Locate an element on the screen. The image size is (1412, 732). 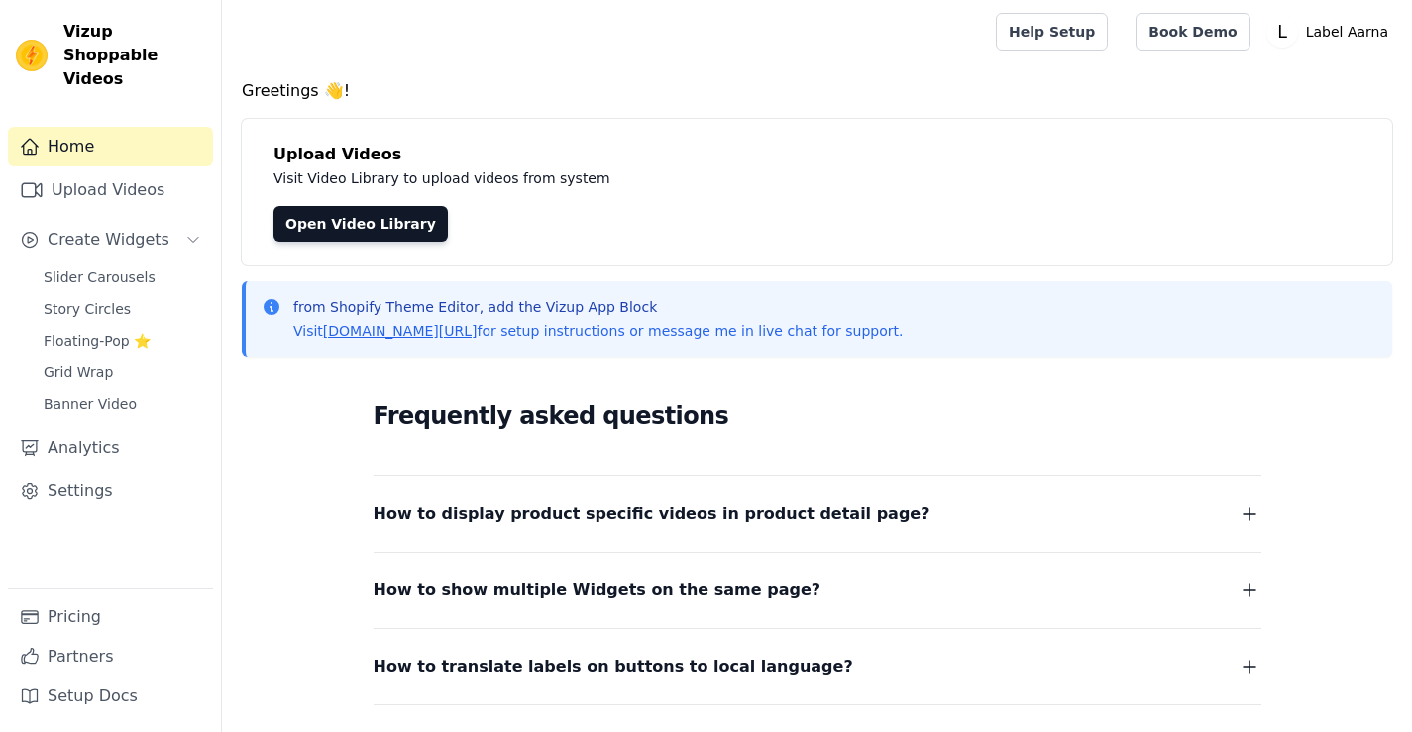
p: Label Aarna is located at coordinates (1347, 32).